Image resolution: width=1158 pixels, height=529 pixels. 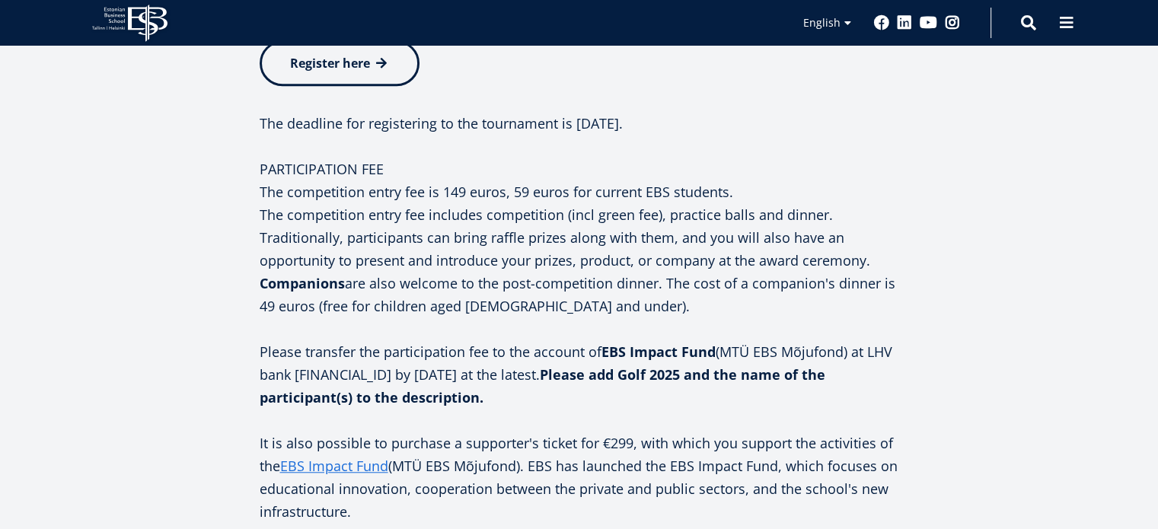 I want to click on a: Instagram, so click(x=952, y=23).